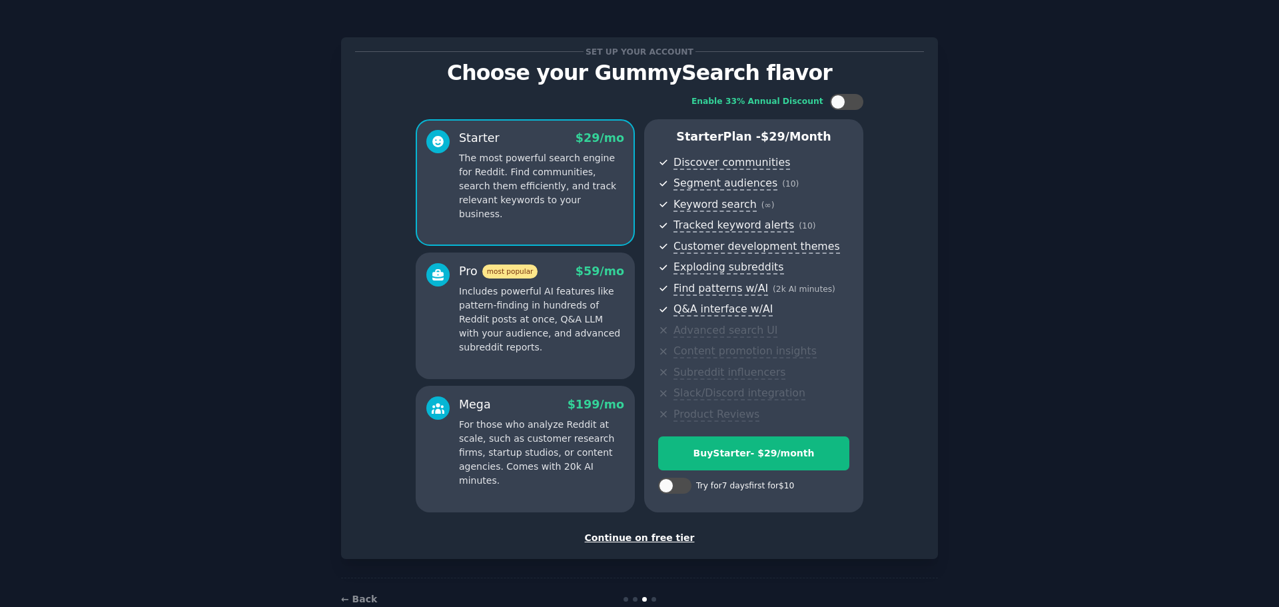  I want to click on button: BuyStarter- $29/month, so click(753, 453).